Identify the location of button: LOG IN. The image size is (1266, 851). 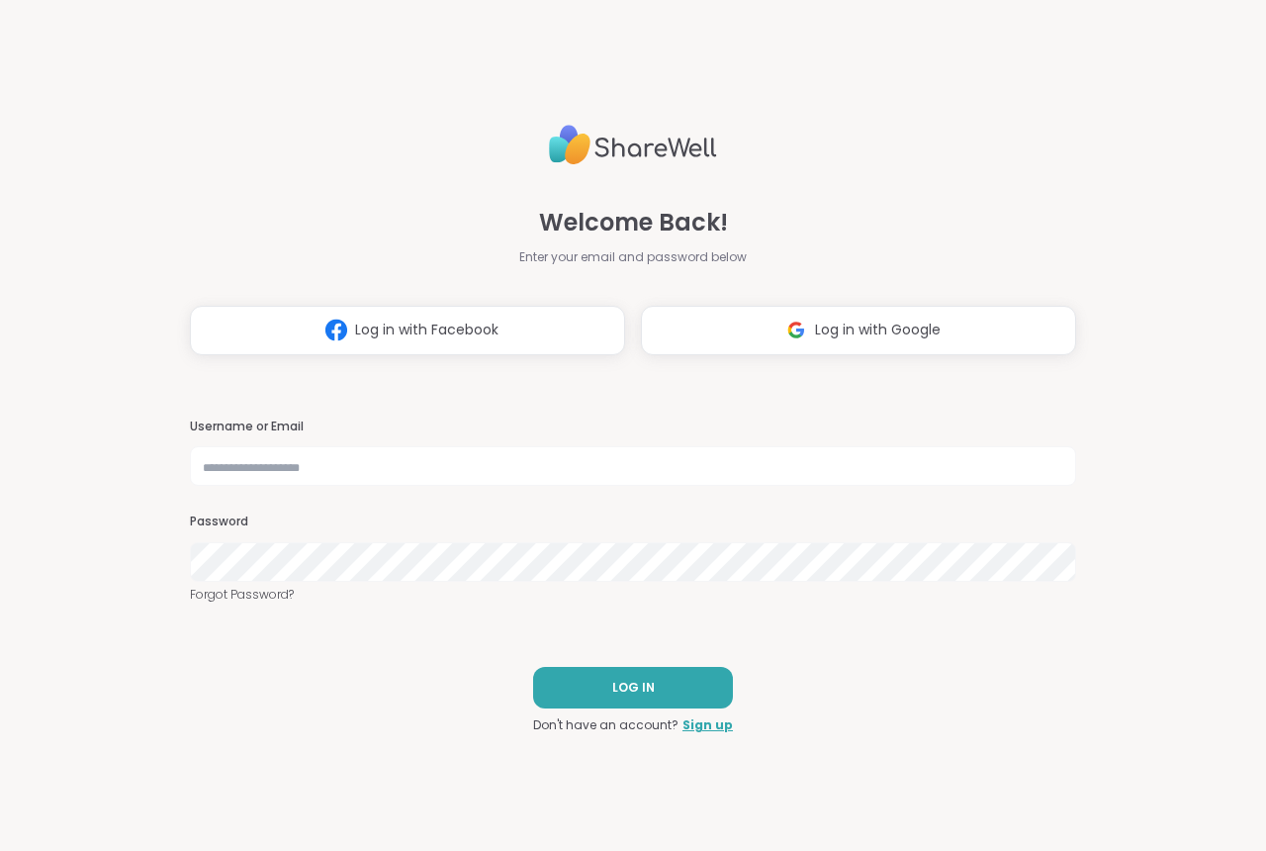
(633, 688).